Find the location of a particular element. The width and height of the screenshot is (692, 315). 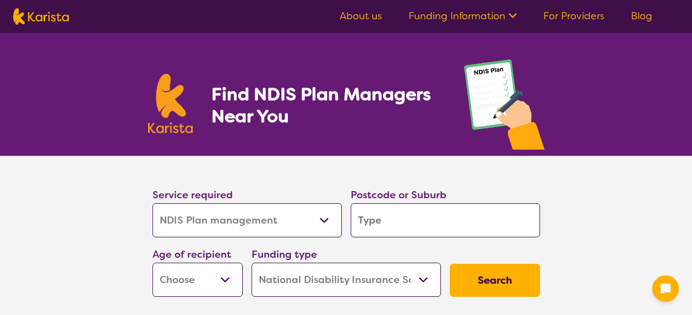

h1: Find NDIS Plan Managers Near You is located at coordinates (326, 105).